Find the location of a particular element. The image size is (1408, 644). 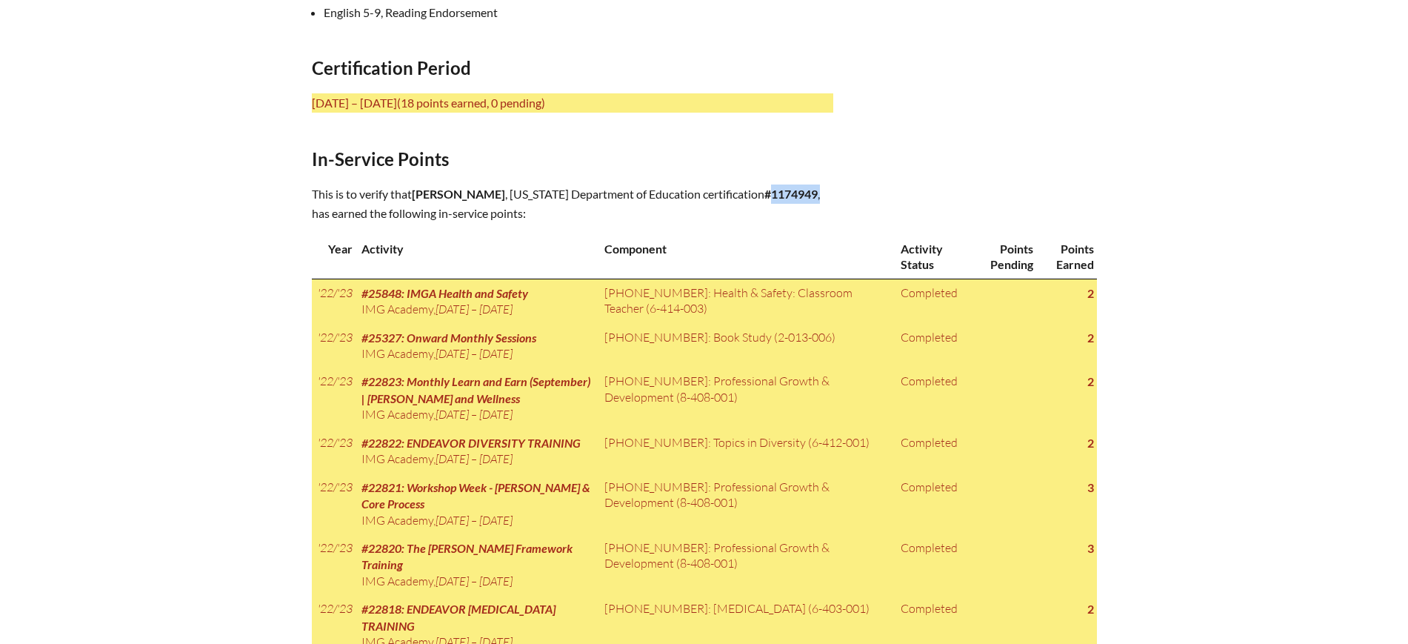

th: Component is located at coordinates (747, 256).